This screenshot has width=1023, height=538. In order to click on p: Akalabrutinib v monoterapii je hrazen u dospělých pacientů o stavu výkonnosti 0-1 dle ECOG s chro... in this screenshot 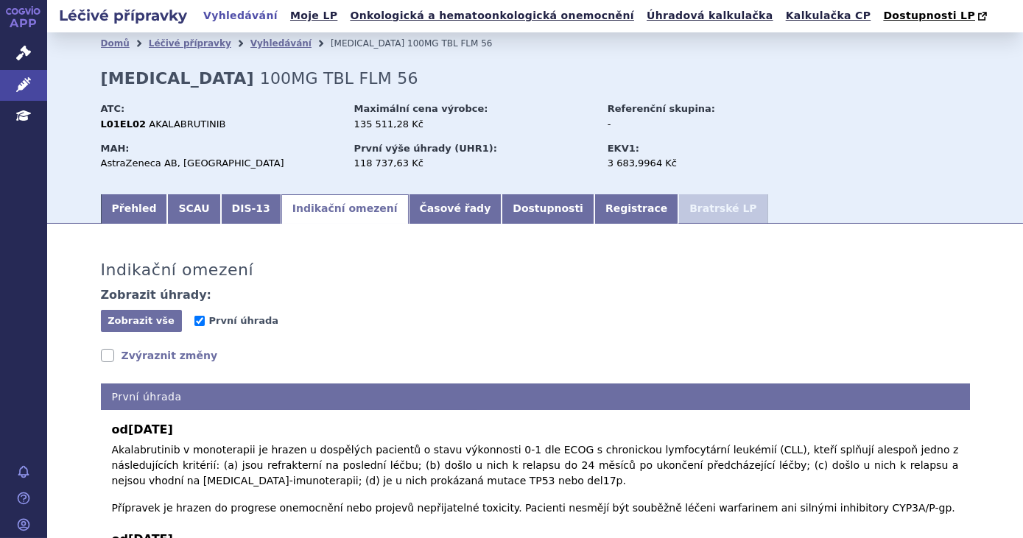, I will do `click(536, 480)`.